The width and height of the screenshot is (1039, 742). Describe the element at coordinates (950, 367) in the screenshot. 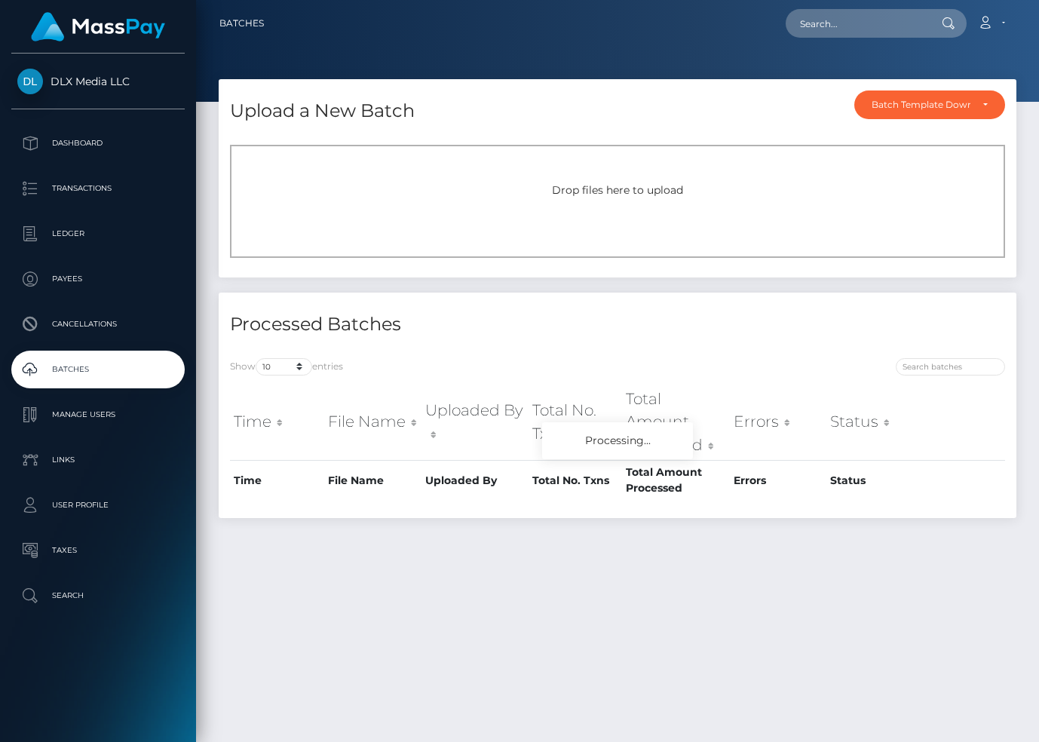

I see `input: Search batches` at that location.